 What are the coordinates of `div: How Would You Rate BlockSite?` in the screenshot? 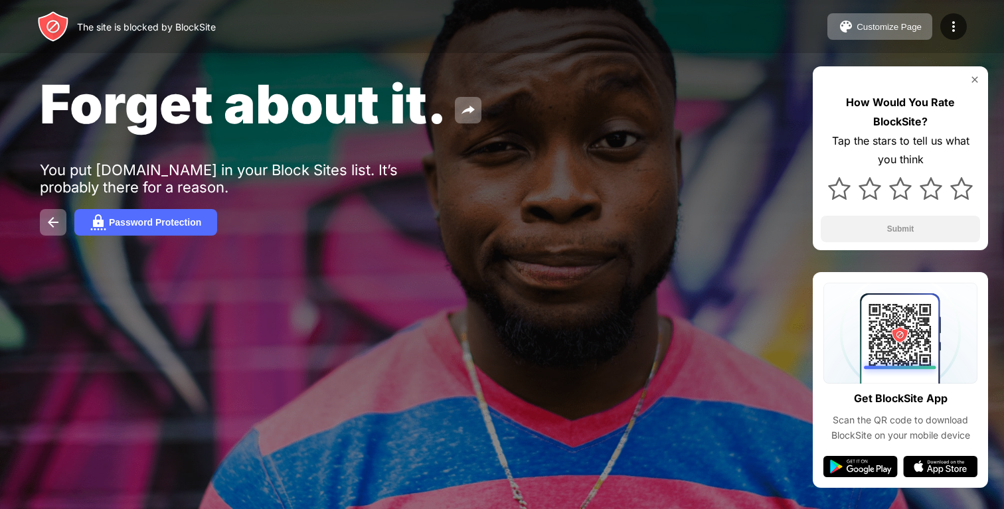 It's located at (901, 112).